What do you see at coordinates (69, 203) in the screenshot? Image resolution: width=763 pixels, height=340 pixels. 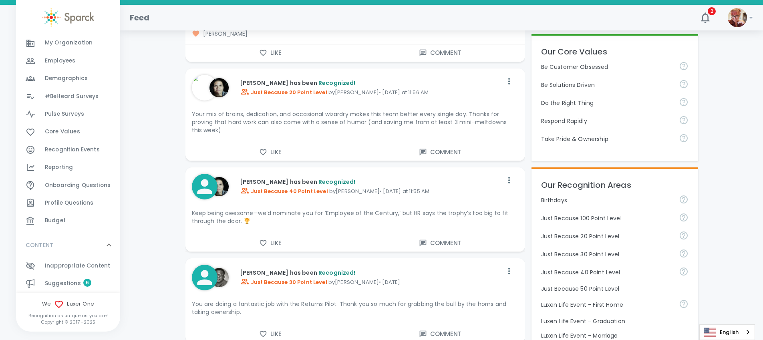 I see `span: Profile Questions` at bounding box center [69, 203].